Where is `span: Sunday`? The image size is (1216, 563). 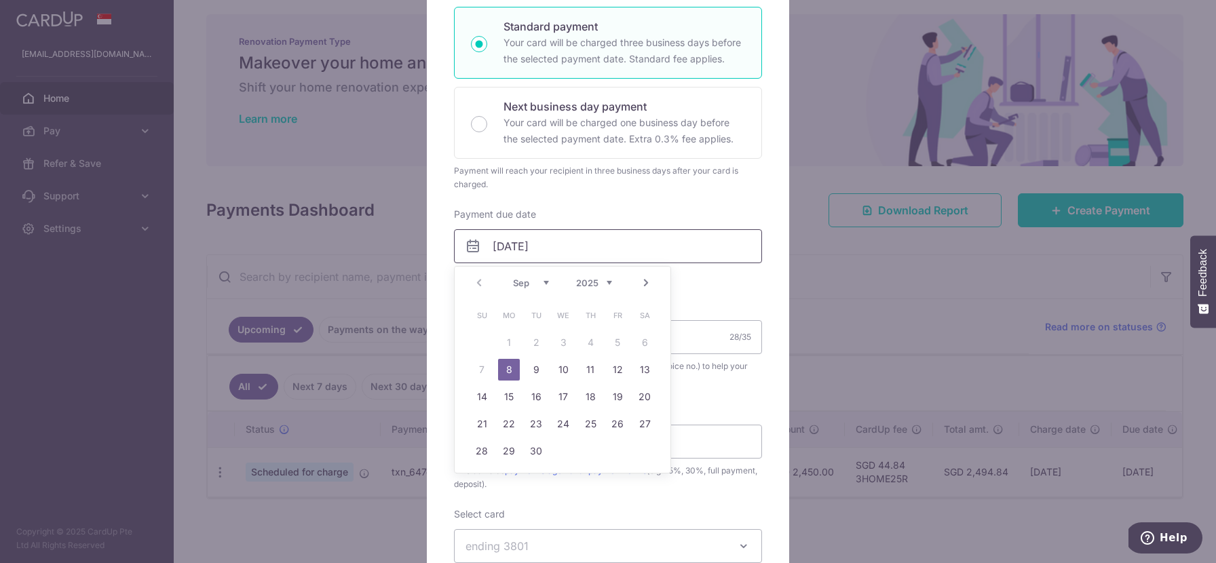 span: Sunday is located at coordinates (482, 315).